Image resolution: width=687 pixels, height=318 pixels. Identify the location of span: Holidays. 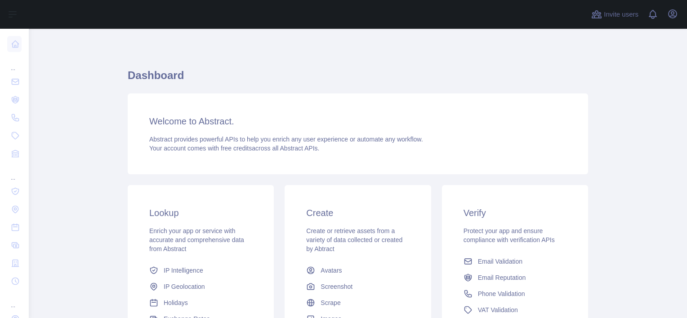
(176, 303).